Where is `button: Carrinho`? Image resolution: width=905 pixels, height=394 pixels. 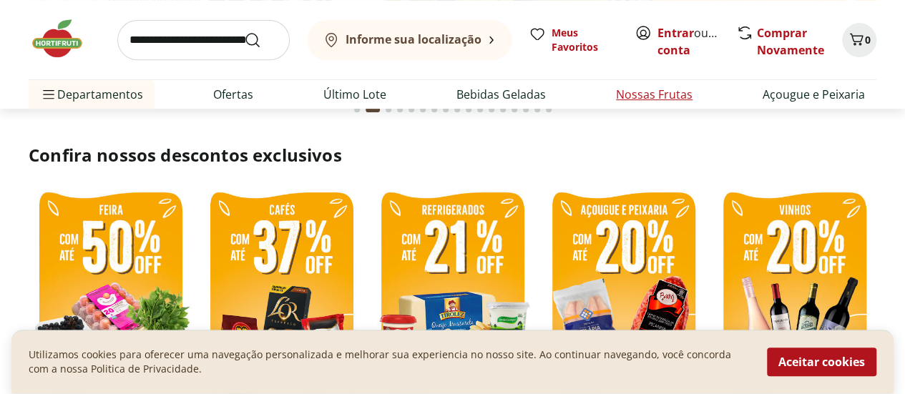
button: Carrinho is located at coordinates (859, 40).